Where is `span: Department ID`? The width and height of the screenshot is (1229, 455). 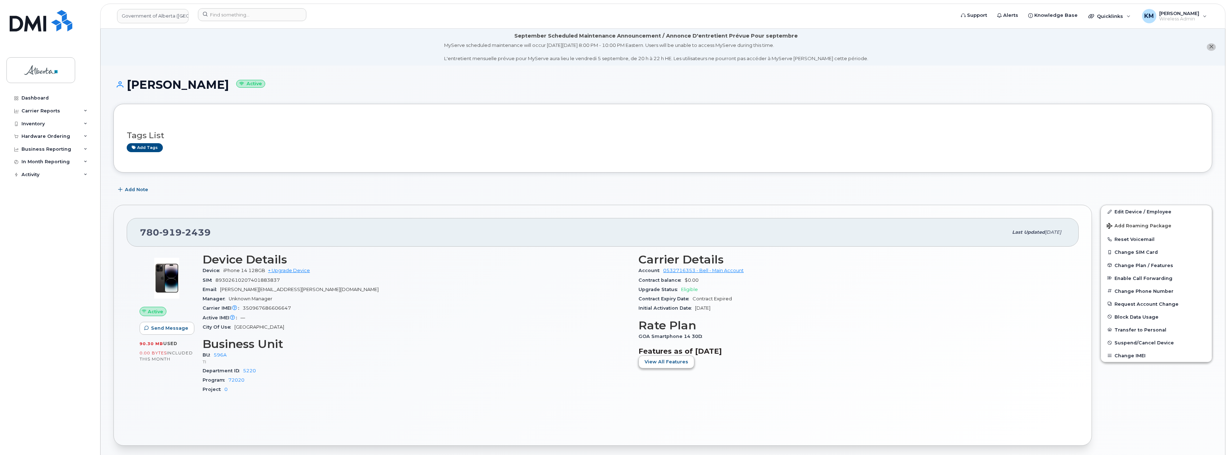
span: Department ID is located at coordinates (223, 370).